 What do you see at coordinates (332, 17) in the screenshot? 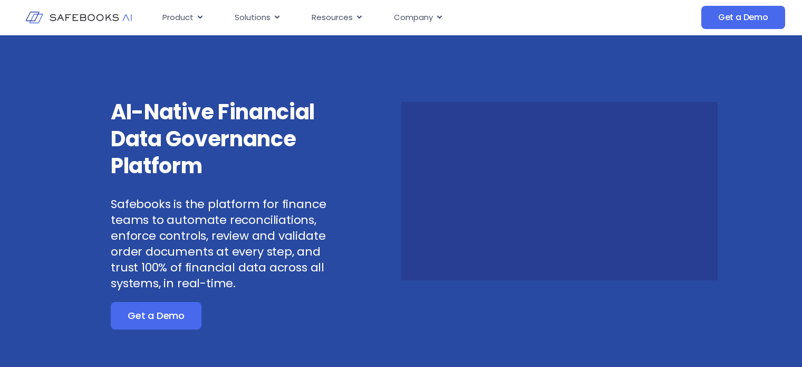
I see `span: Resources` at bounding box center [332, 17].